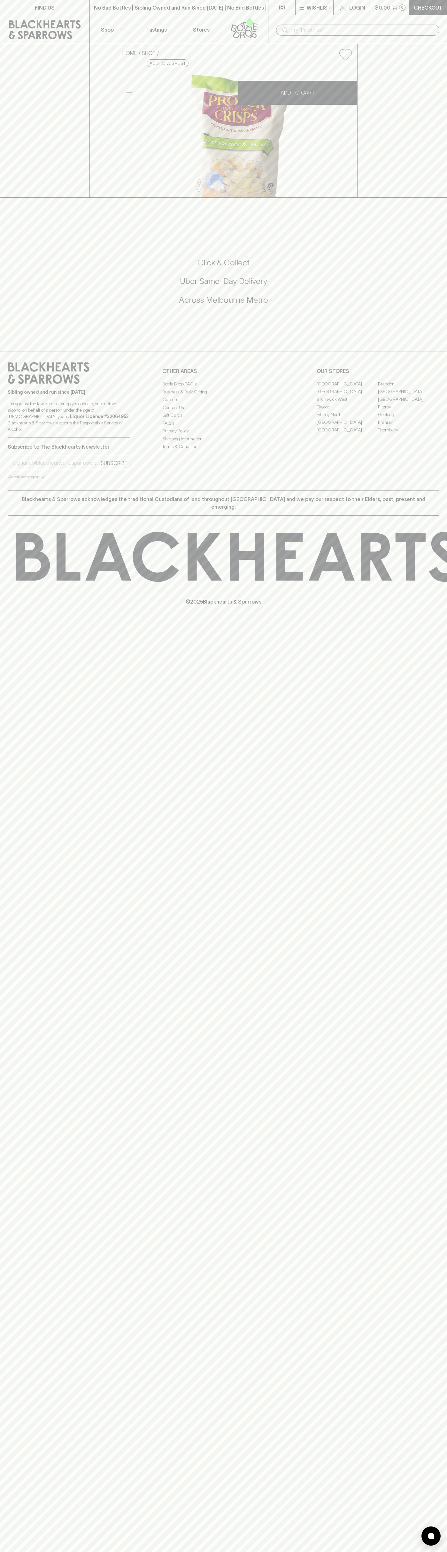 The width and height of the screenshot is (447, 1552). Describe the element at coordinates (224, 408) in the screenshot. I see `a: Contact Us` at that location.